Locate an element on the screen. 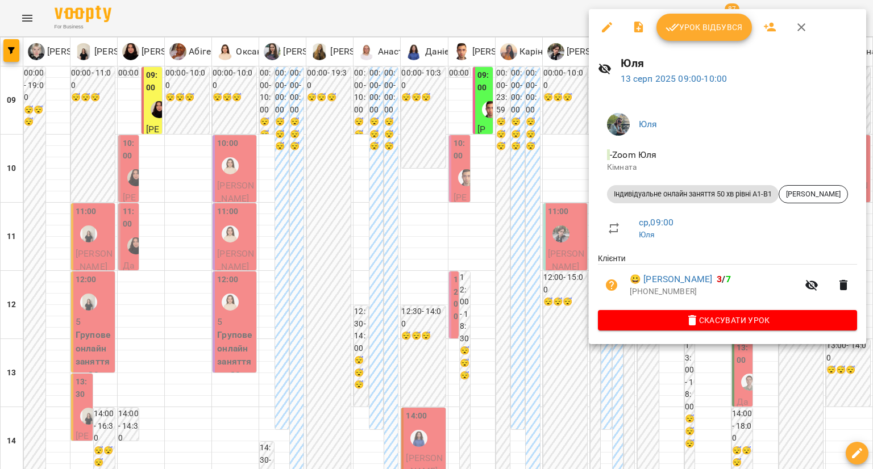 The image size is (873, 469). a: ср , 09:00 is located at coordinates (656, 222).